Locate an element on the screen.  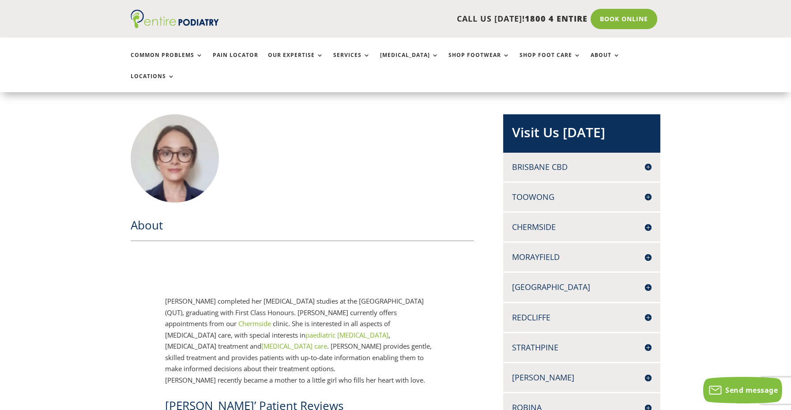
img: logo (1) is located at coordinates (175, 19).